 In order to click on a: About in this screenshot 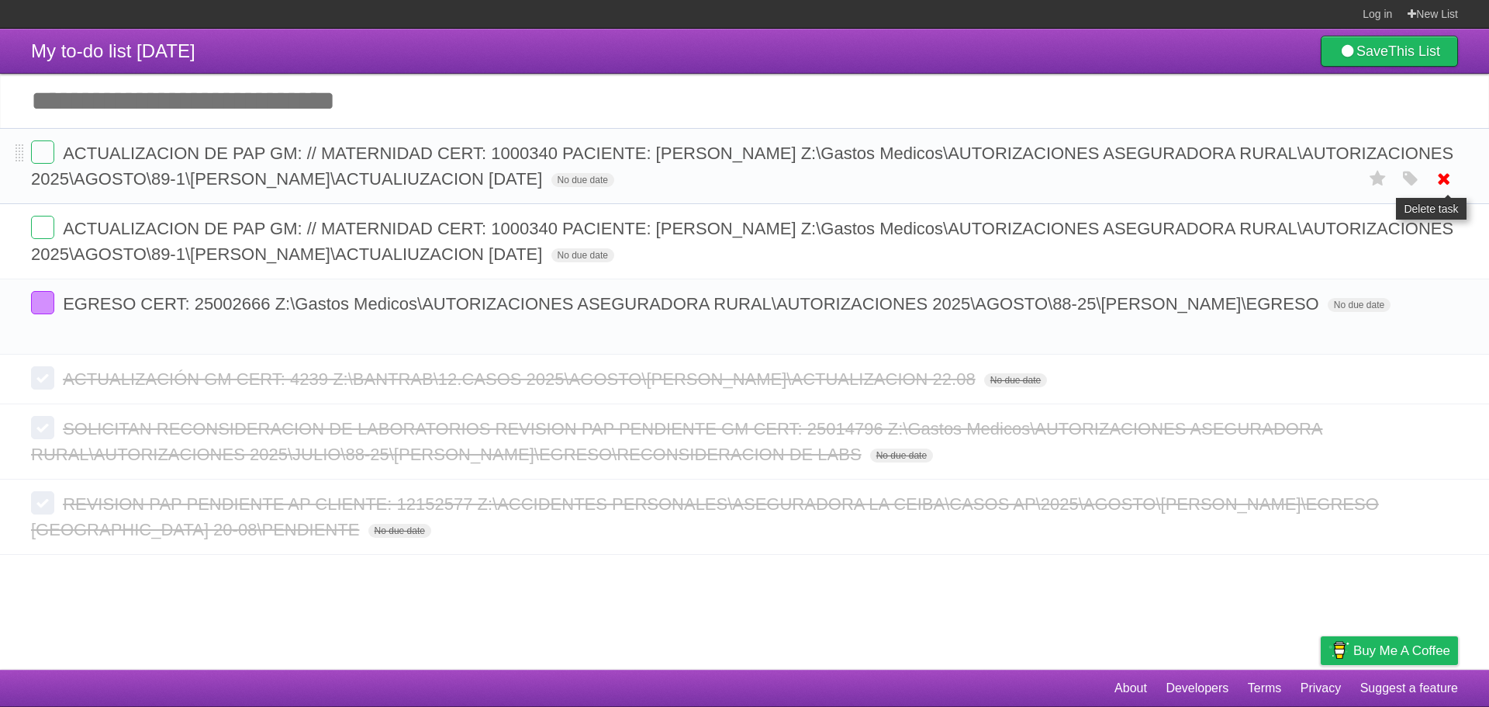, I will do `click(1131, 688)`.